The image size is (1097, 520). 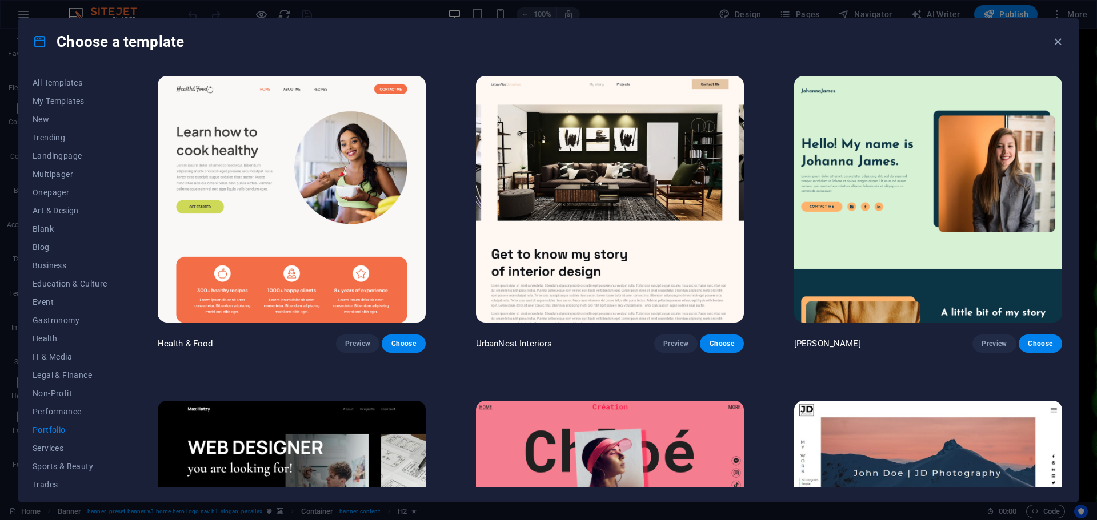 What do you see at coordinates (70, 321) in the screenshot?
I see `span: Gastronomy` at bounding box center [70, 321].